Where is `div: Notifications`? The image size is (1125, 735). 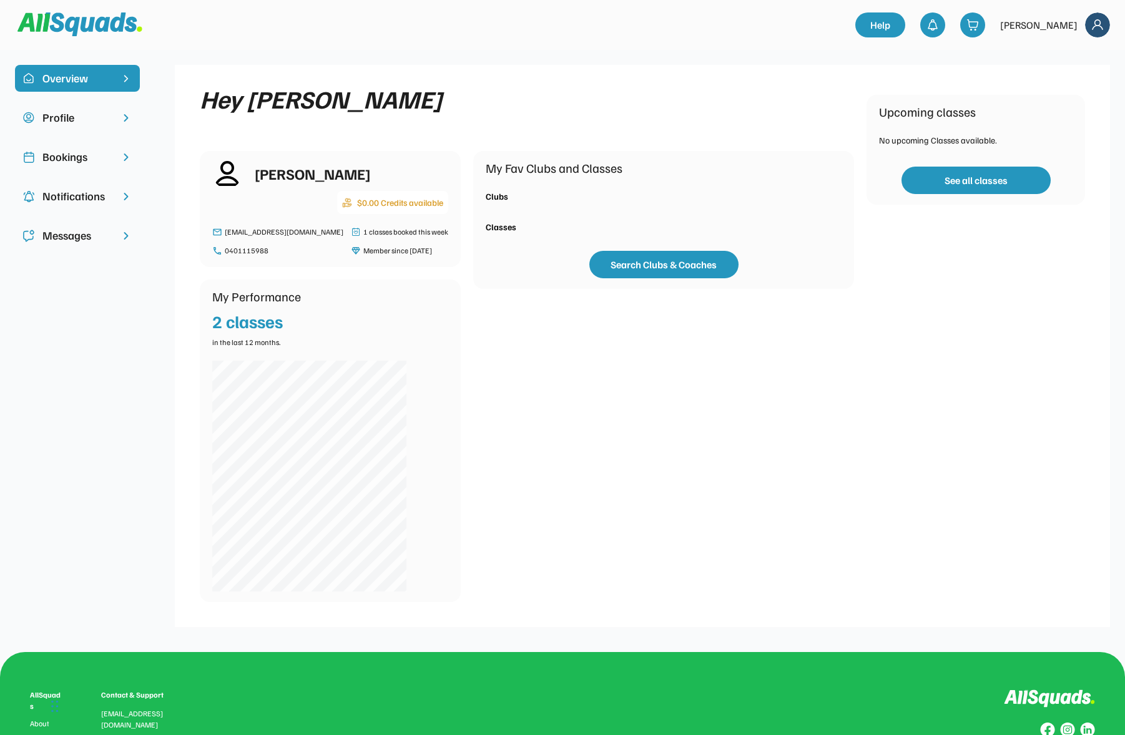
div: Notifications is located at coordinates (77, 196).